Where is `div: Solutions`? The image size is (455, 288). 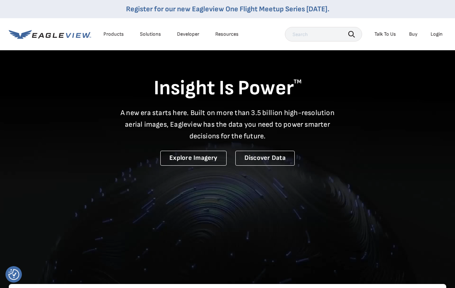 div: Solutions is located at coordinates (151, 34).